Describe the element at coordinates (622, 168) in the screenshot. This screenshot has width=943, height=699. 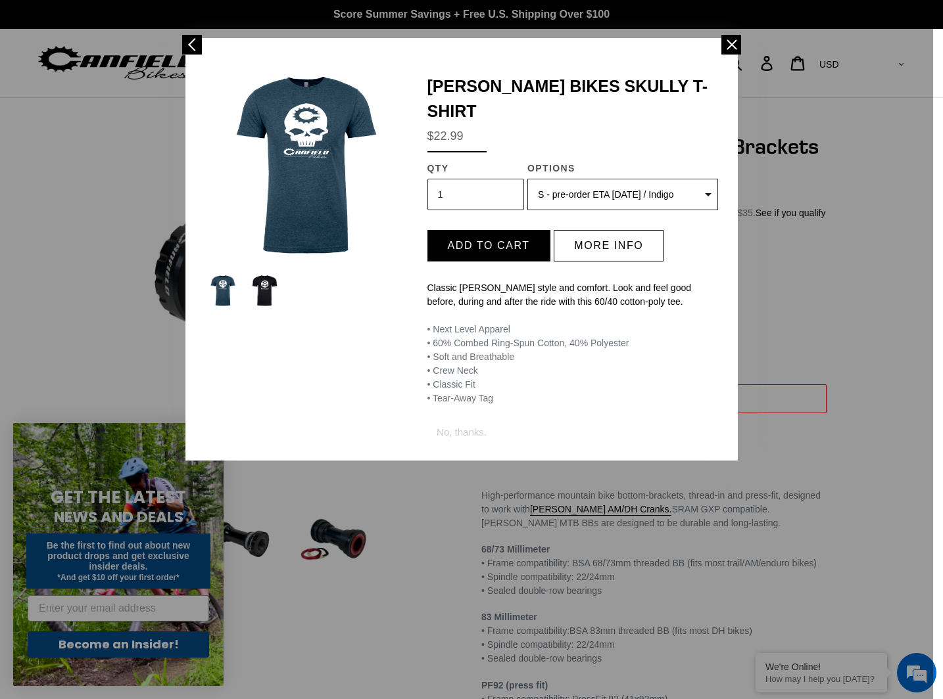
I see `div: Options` at that location.